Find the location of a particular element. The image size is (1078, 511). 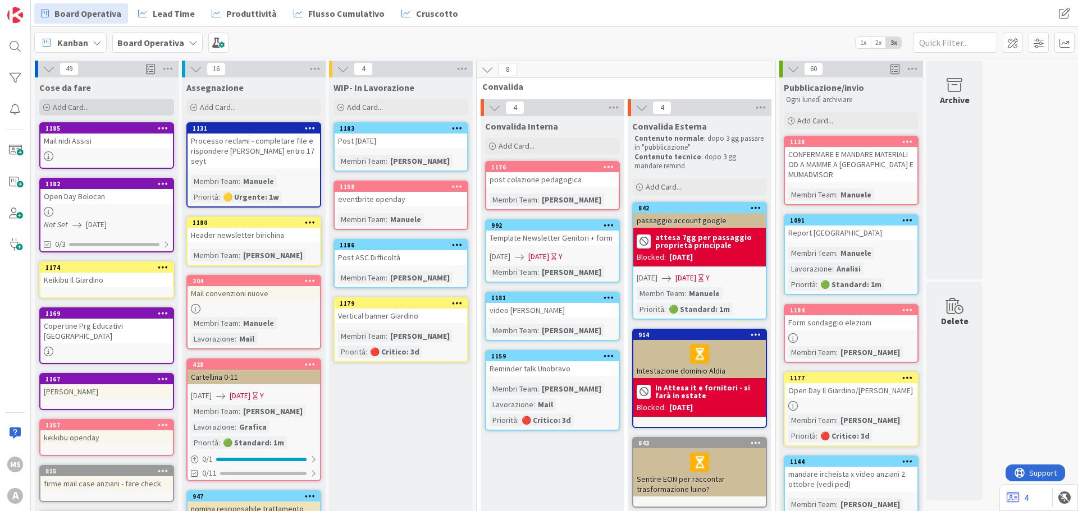

span: 3x is located at coordinates (893, 43).